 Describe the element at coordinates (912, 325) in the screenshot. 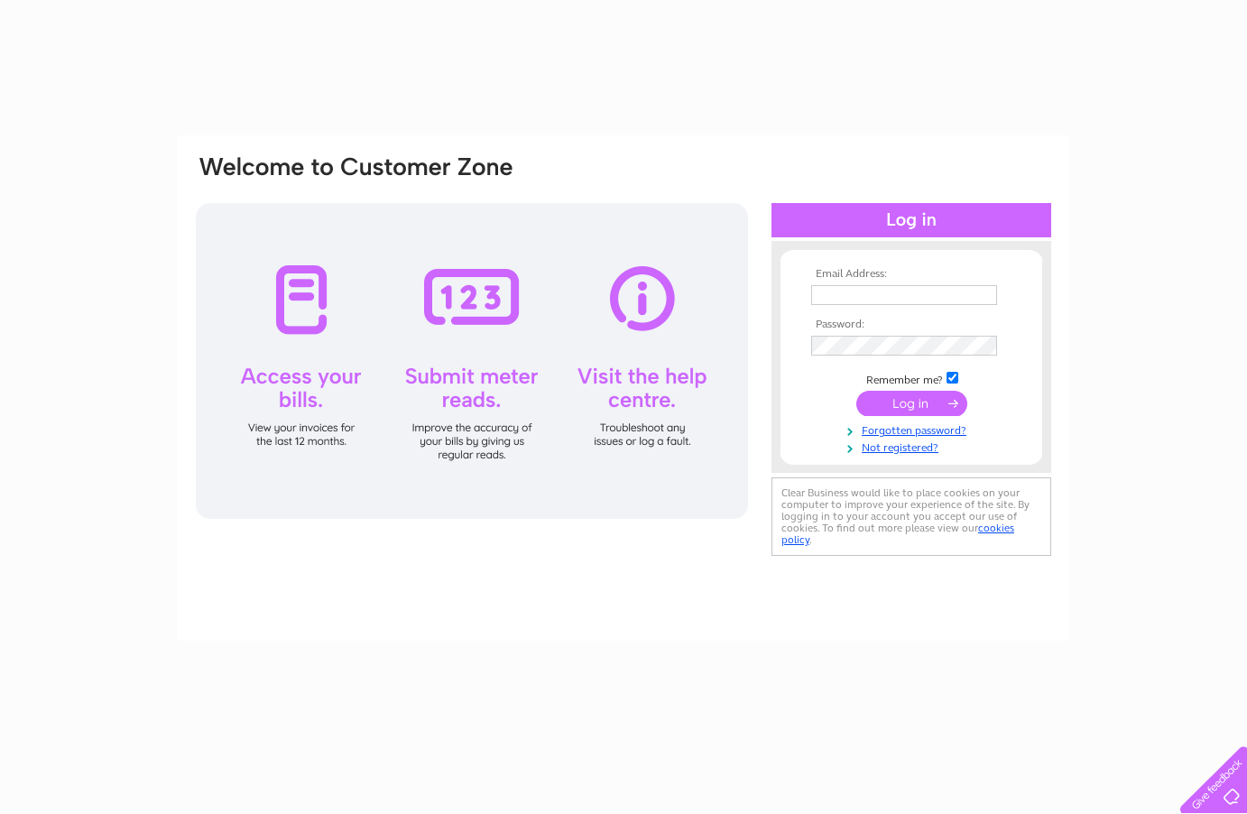

I see `th: Password:` at that location.